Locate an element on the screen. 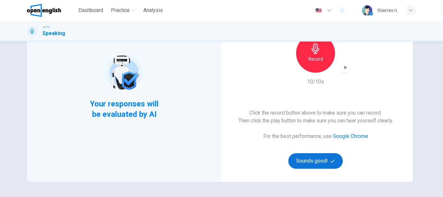 This screenshot has width=443, height=197. h6: 10/10s is located at coordinates (315, 82).